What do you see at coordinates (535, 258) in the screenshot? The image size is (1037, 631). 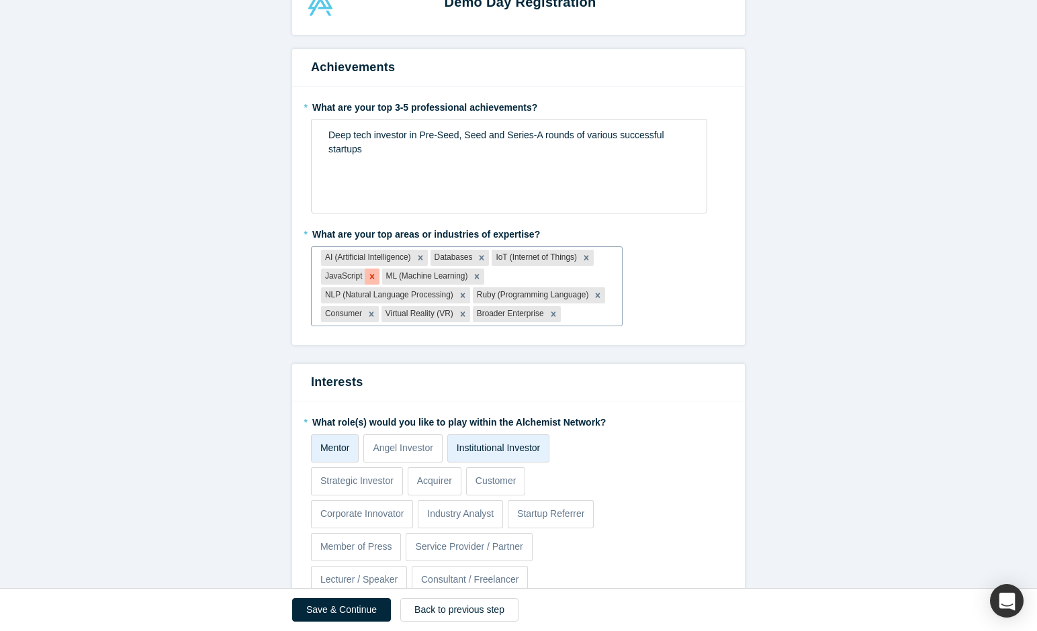 I see `div: IoT (Internet of Things)` at bounding box center [535, 258].